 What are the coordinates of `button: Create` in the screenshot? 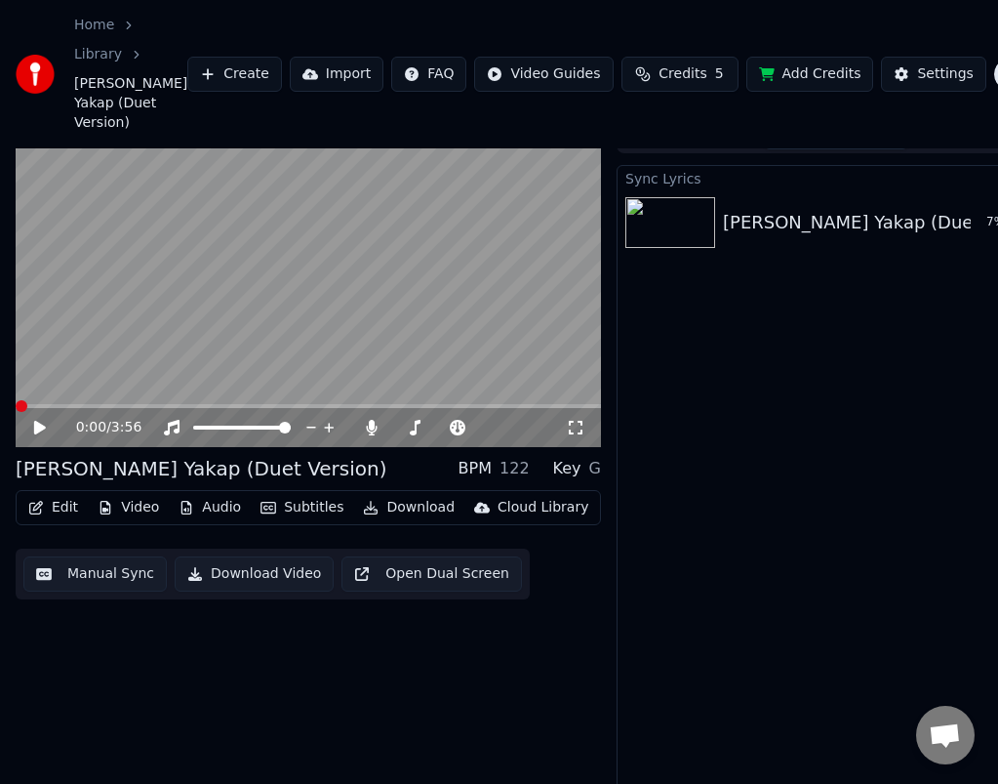 It's located at (234, 74).